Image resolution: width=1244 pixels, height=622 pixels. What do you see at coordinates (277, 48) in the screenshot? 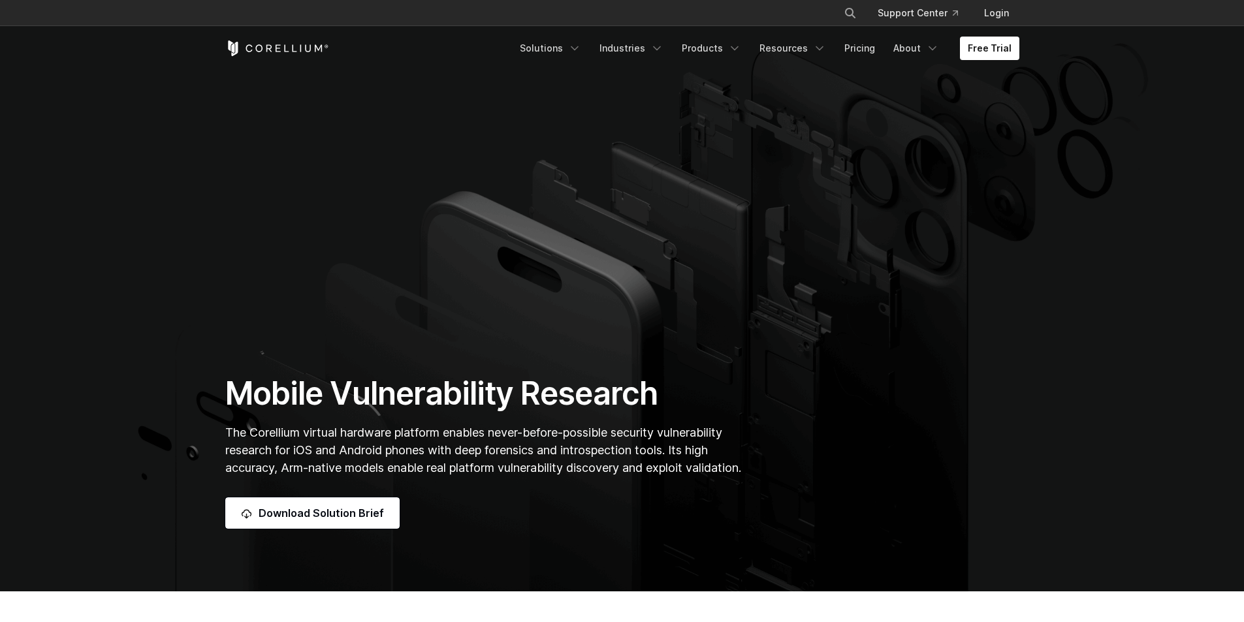
I see `a: Corellium Home` at bounding box center [277, 48].